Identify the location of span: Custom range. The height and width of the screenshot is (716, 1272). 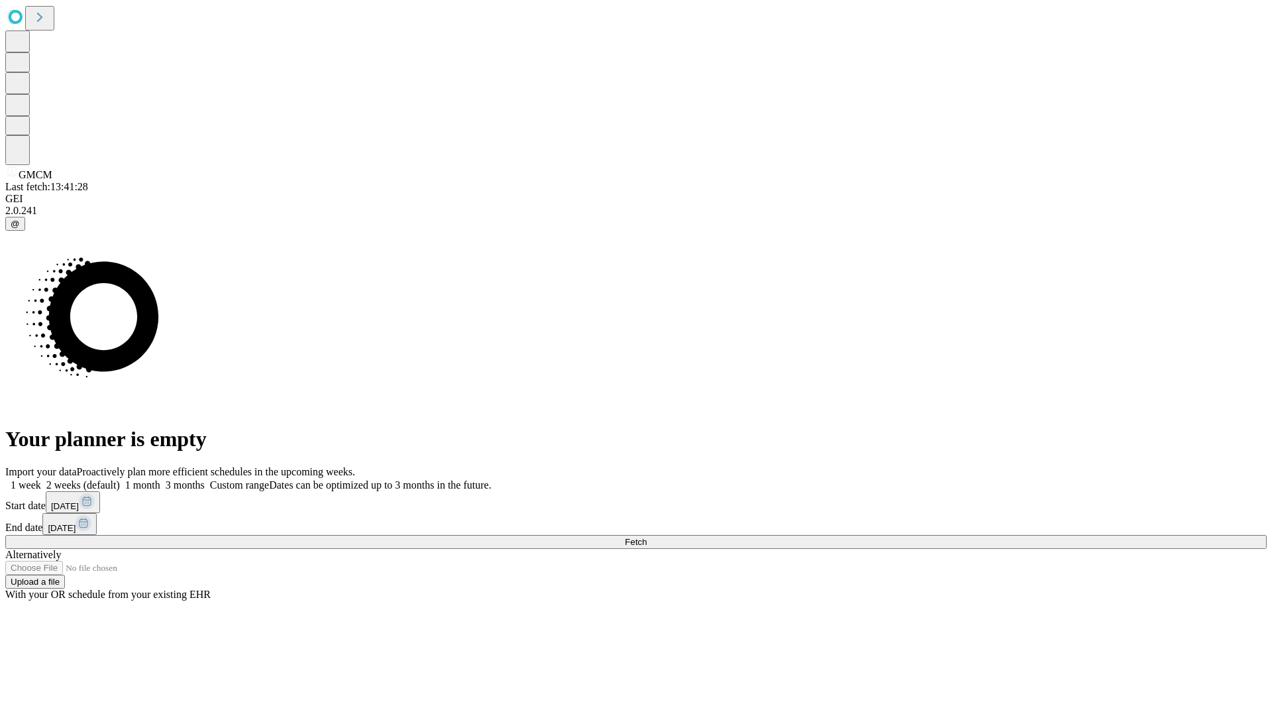
(239, 484).